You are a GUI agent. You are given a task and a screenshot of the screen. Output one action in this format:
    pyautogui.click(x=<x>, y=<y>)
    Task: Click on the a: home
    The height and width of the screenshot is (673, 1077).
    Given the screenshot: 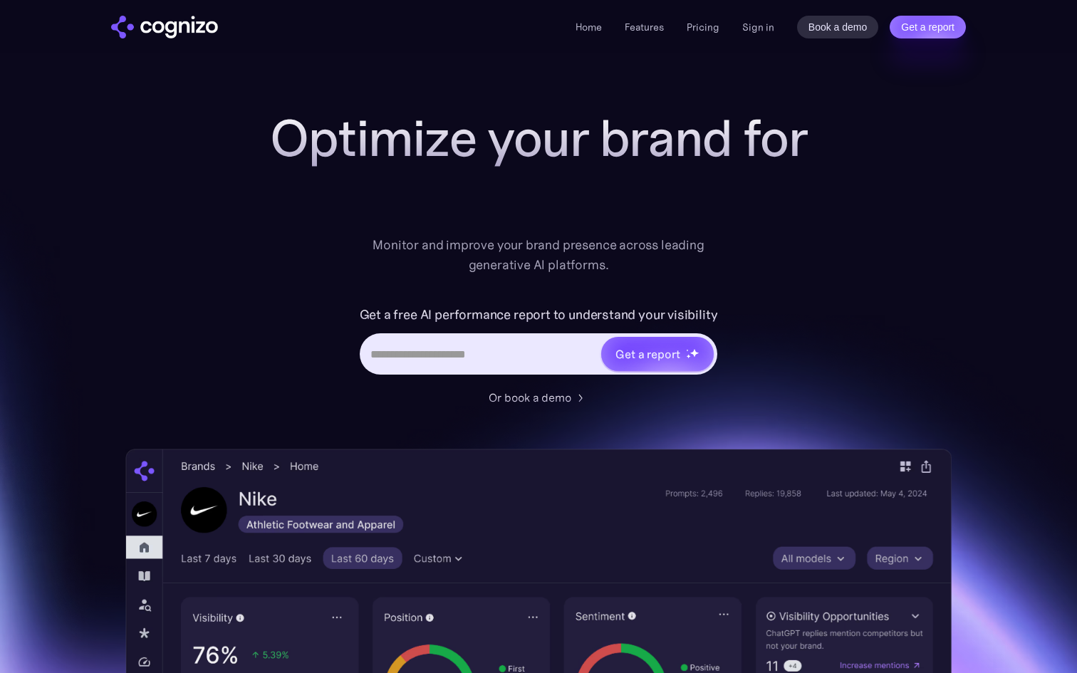 What is the action you would take?
    pyautogui.click(x=165, y=27)
    